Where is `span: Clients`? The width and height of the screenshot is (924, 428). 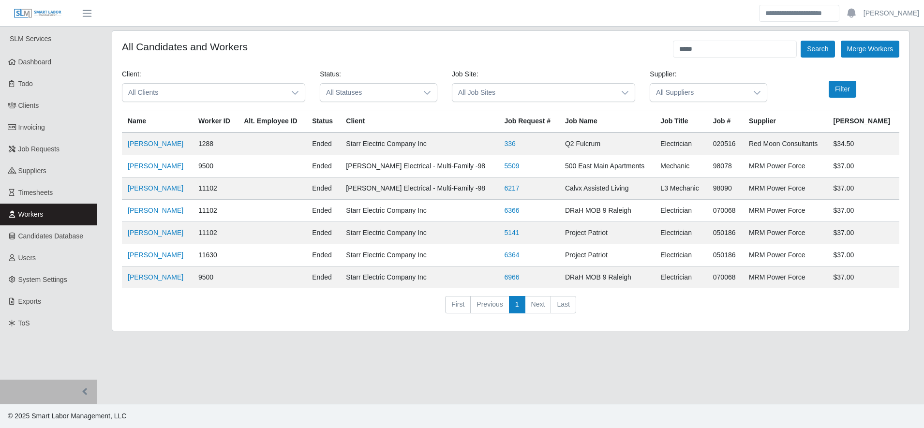
span: Clients is located at coordinates (29, 105).